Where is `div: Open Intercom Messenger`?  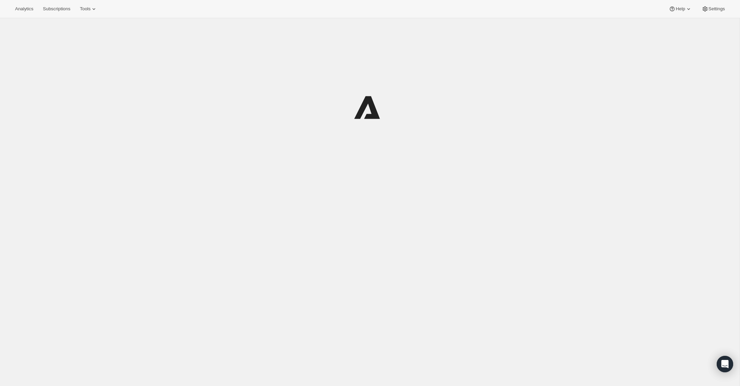 div: Open Intercom Messenger is located at coordinates (725, 364).